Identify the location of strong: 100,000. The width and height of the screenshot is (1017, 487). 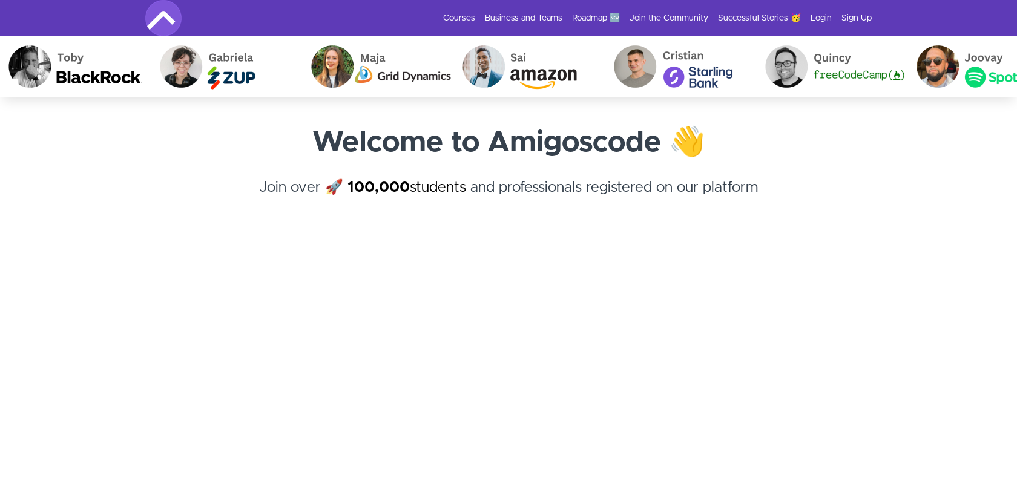
(378, 188).